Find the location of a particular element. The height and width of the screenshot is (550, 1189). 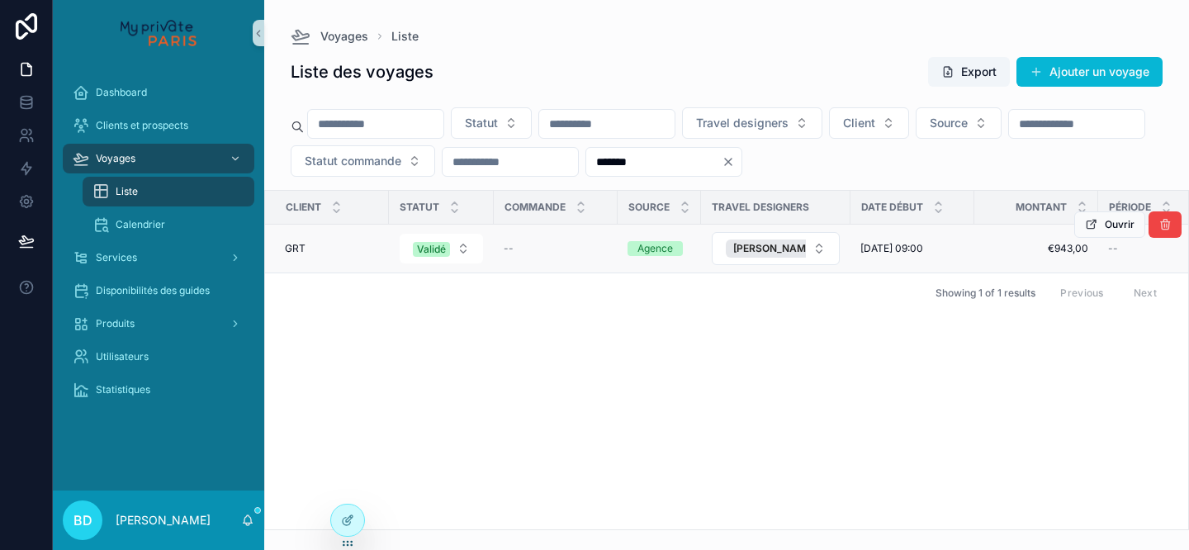

span: Statistiques is located at coordinates (123, 390).